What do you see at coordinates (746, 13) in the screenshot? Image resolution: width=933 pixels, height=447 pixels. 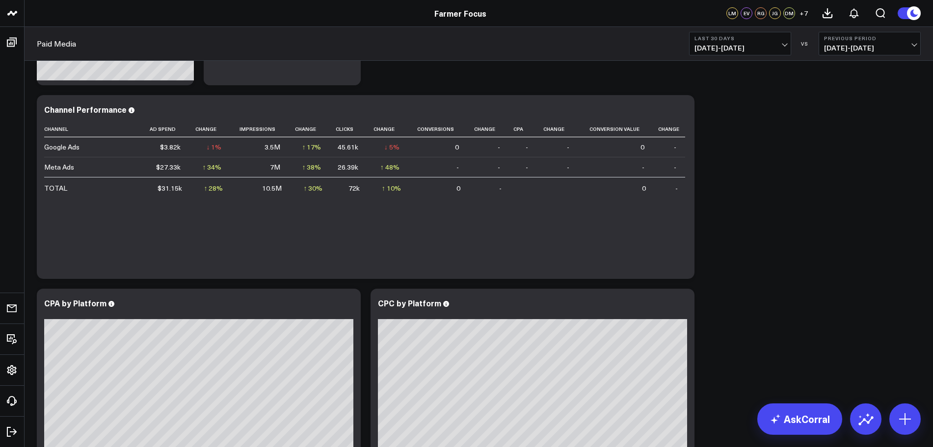 I see `div: EV` at bounding box center [746, 13].